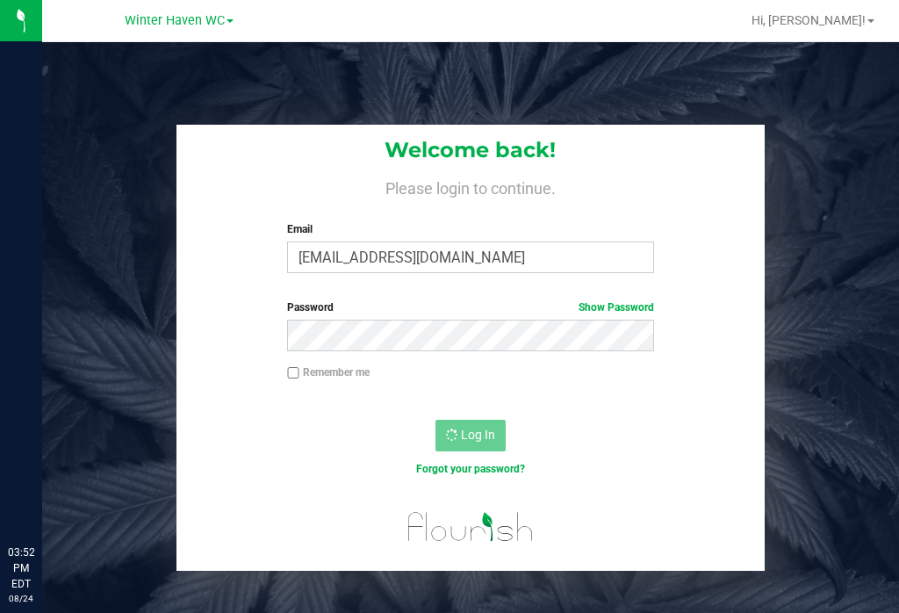  Describe the element at coordinates (21, 598) in the screenshot. I see `p: 08/24` at that location.